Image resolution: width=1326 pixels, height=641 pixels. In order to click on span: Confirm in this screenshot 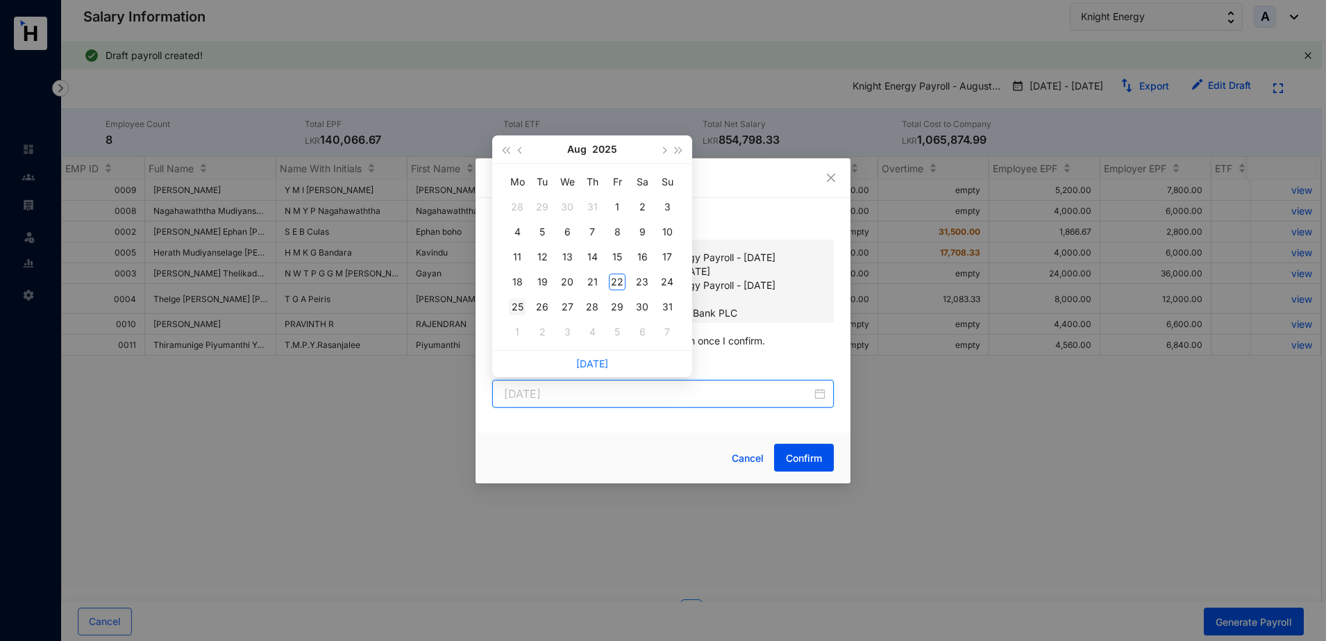, I will do `click(804, 458)`.